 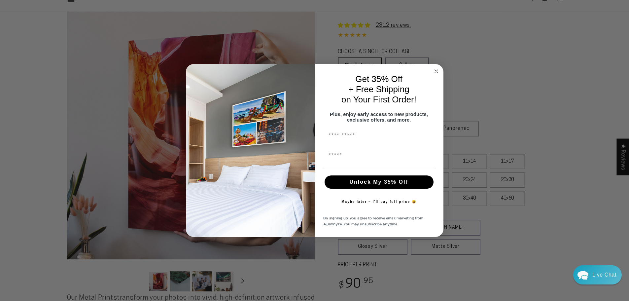 What do you see at coordinates (373, 221) in the screenshot?
I see `span: By signing up, you agree to receive email marketing from Aluminyze. You may unsubscribe anytime.` at bounding box center [373, 221].